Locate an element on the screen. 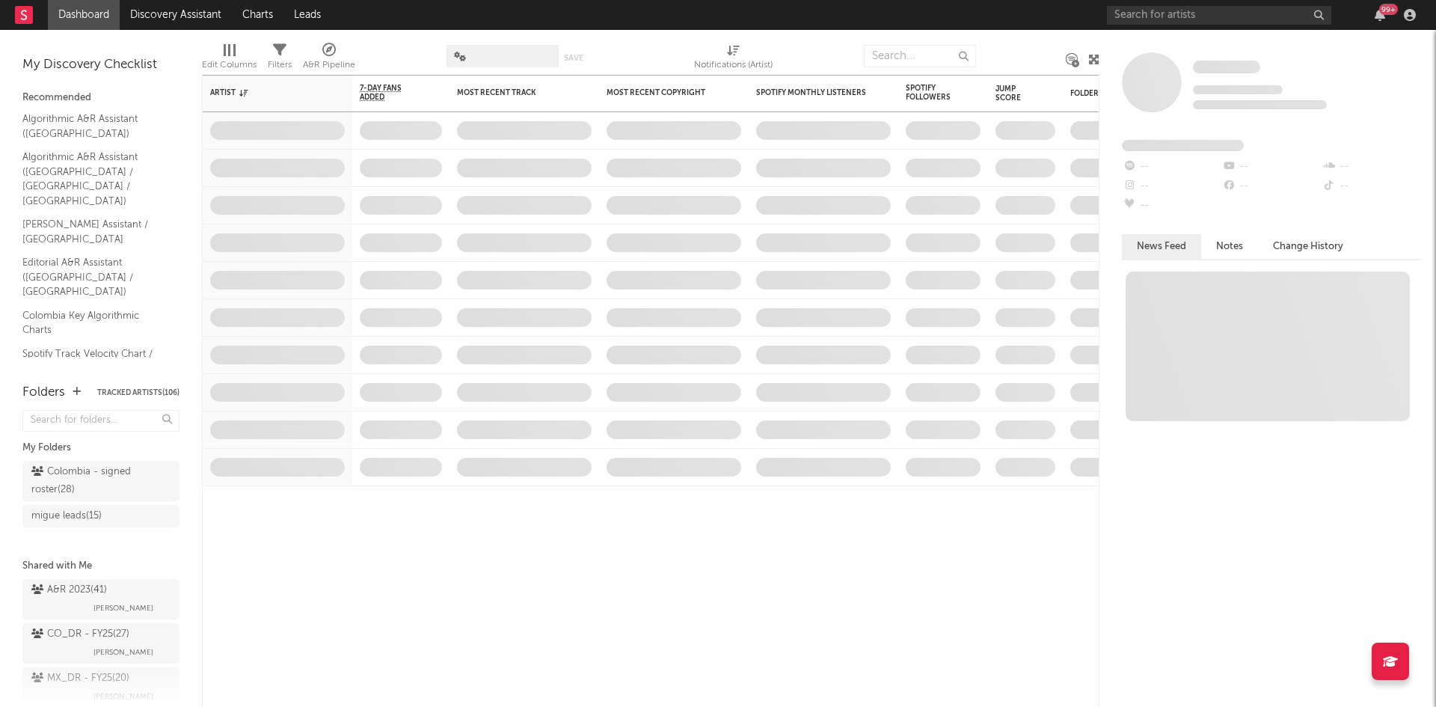  a: migue leads(15) is located at coordinates (101, 516).